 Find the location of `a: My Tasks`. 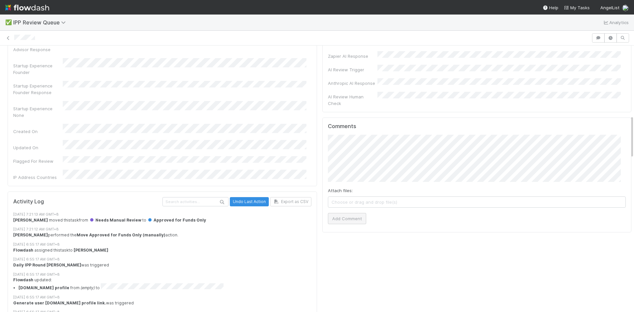

a: My Tasks is located at coordinates (576, 8).